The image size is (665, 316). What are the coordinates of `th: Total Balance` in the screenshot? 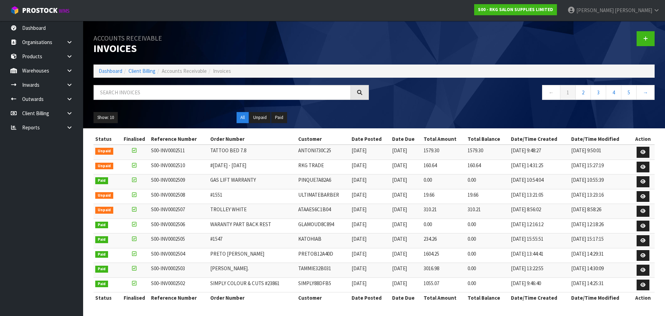 It's located at (487, 298).